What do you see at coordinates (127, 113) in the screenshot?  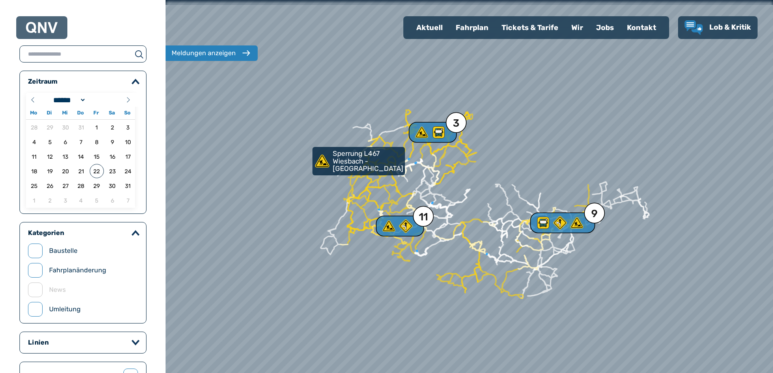 I see `span: So` at bounding box center [127, 113].